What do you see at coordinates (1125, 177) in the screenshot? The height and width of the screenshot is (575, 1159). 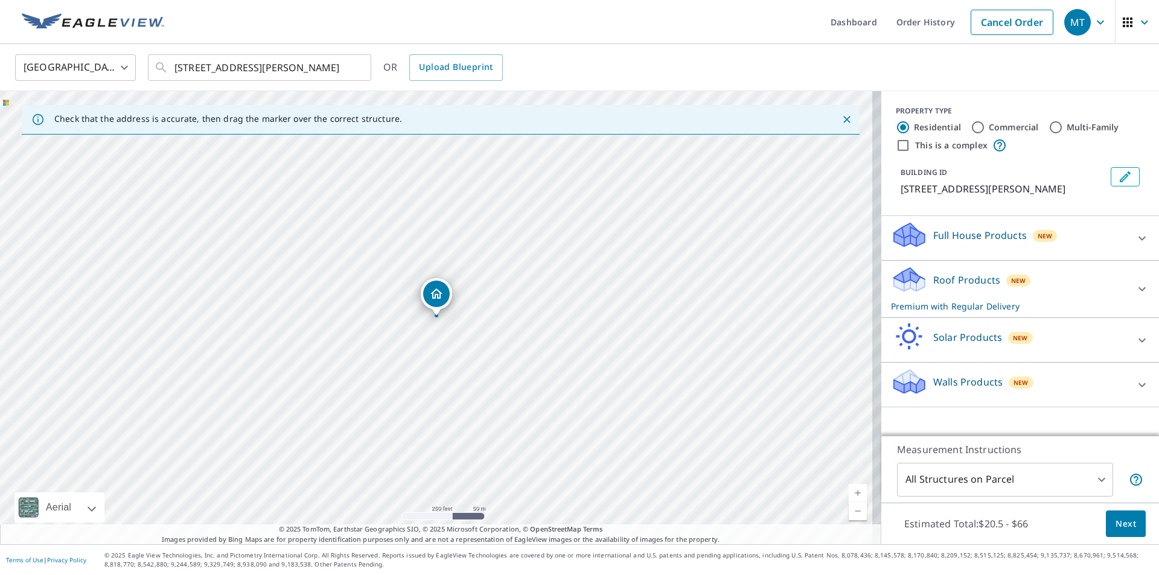 I see `button: Edit building 1` at bounding box center [1125, 177].